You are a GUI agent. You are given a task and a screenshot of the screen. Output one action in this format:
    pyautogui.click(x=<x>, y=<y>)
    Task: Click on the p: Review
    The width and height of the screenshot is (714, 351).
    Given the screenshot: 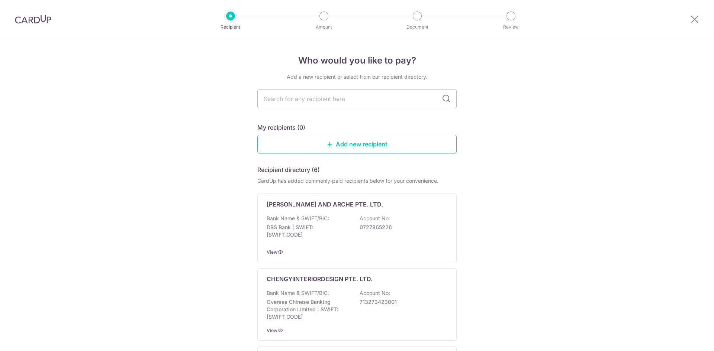 What is the action you would take?
    pyautogui.click(x=511, y=27)
    